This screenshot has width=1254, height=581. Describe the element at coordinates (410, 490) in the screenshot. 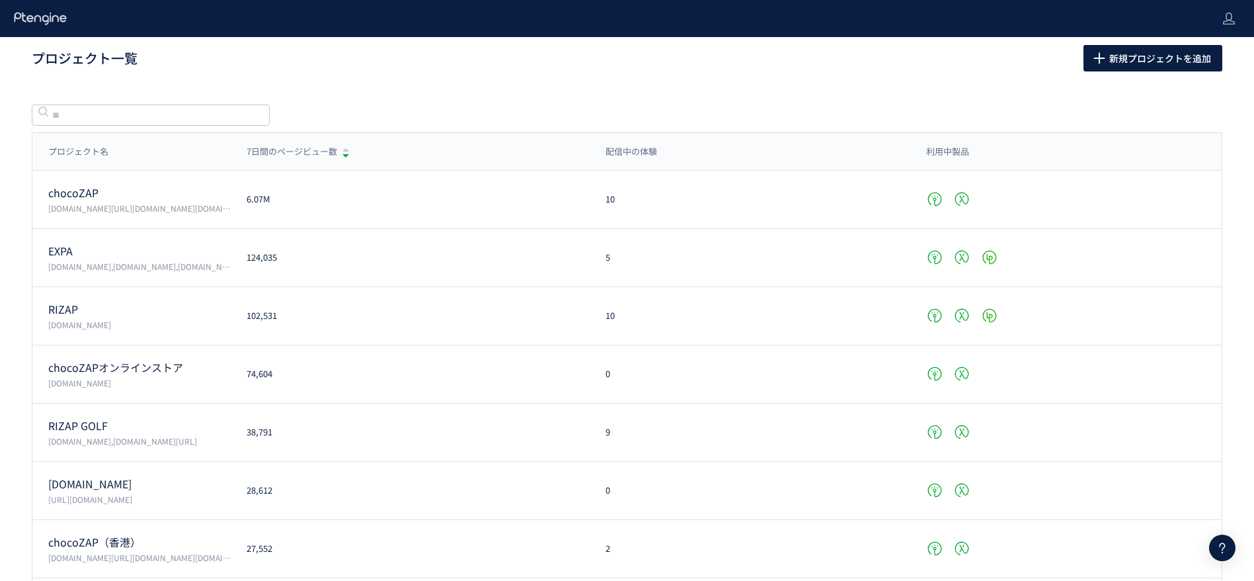

I see `div: 28,612` at that location.